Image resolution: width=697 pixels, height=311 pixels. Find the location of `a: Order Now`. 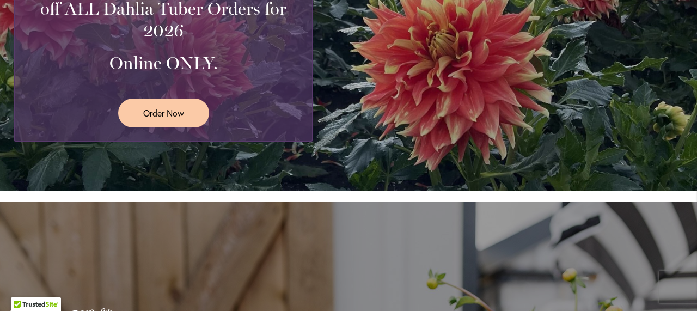

a: Order Now is located at coordinates (163, 113).